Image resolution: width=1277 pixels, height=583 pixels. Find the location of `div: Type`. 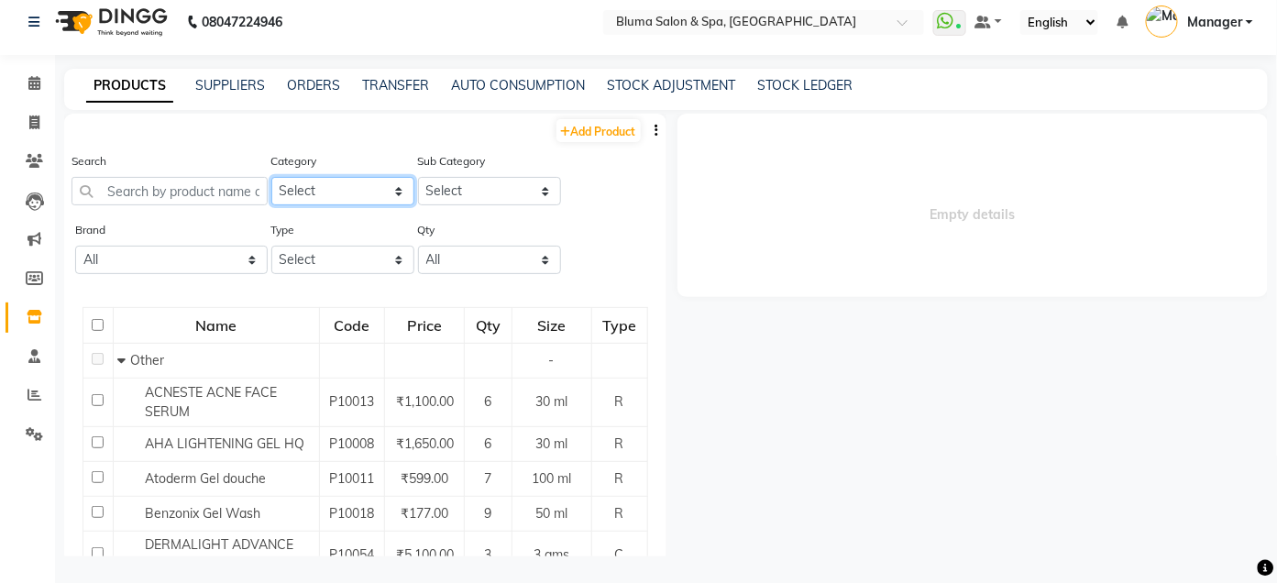

div: Type is located at coordinates (620, 325).